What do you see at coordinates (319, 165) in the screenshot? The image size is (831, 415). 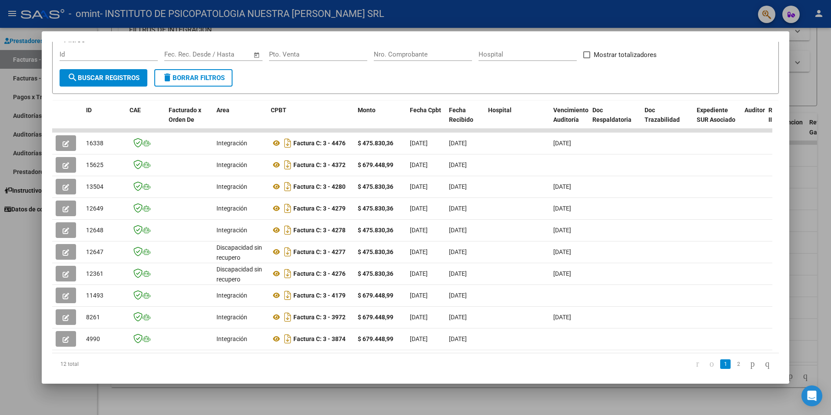 I see `strong: Factura C: 3 - 4372` at bounding box center [319, 165].